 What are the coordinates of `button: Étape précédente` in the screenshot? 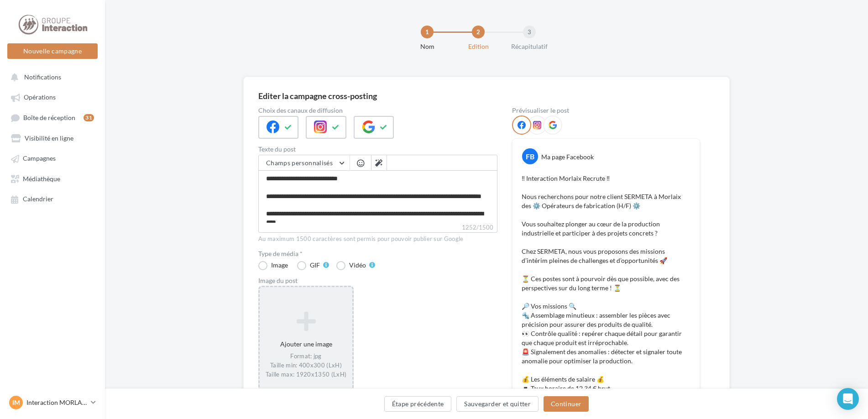 It's located at (418, 404).